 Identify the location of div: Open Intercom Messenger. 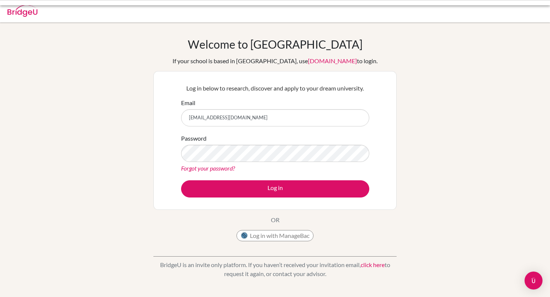
(534, 281).